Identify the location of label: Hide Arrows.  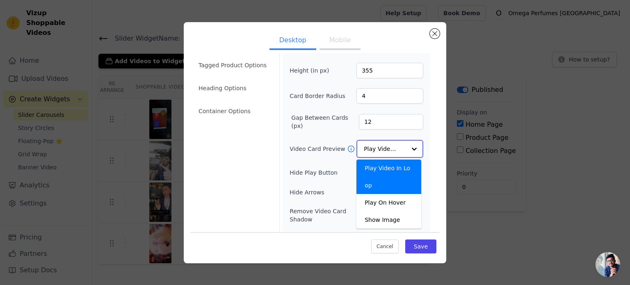
(334, 192).